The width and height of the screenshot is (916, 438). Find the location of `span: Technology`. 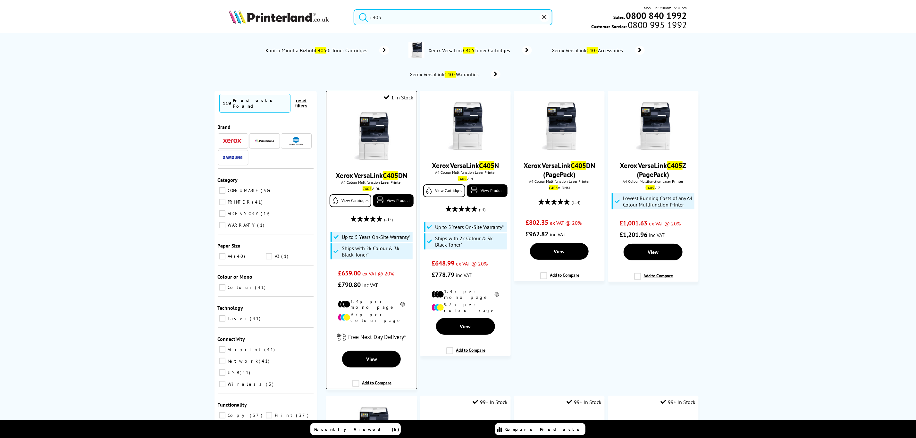

span: Technology is located at coordinates (231, 308).